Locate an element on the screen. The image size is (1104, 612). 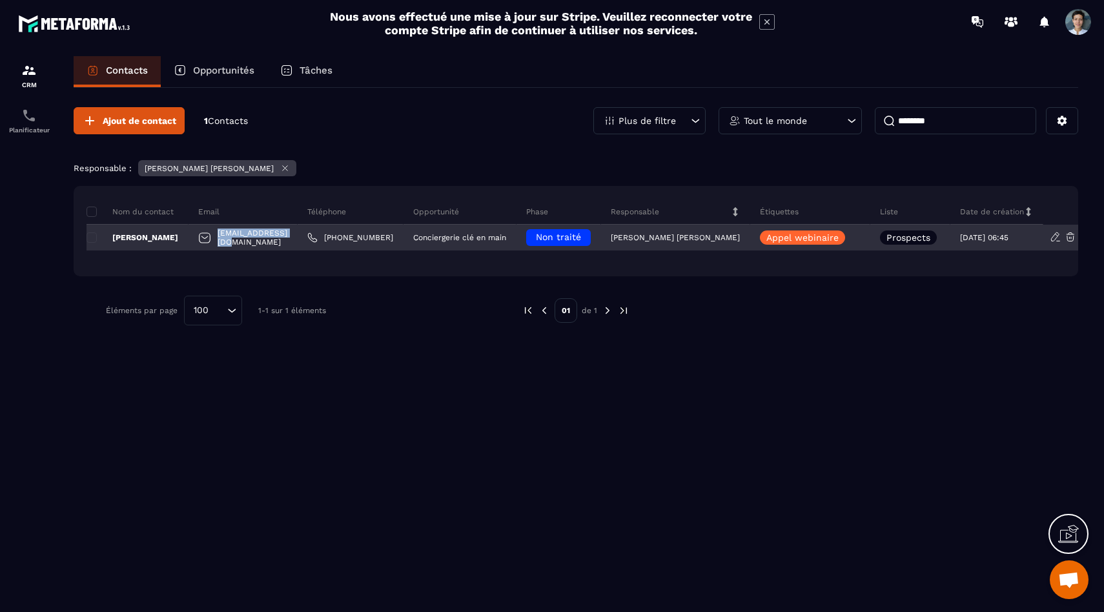
p: Email is located at coordinates (208, 212).